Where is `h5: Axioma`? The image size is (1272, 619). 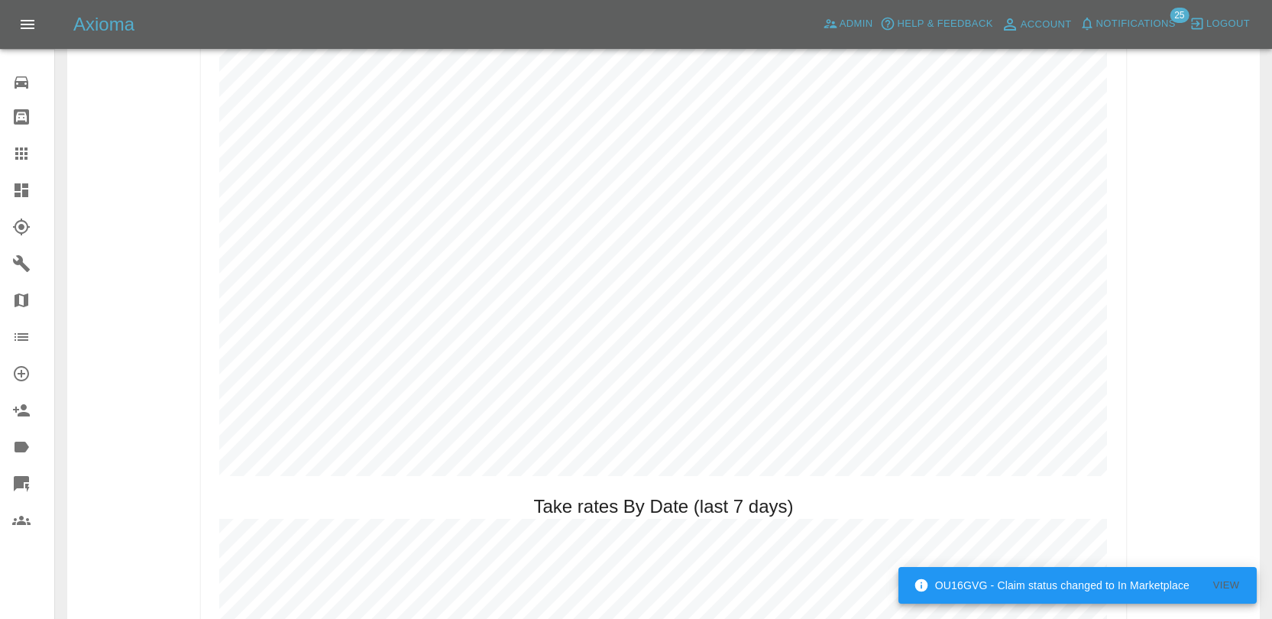 h5: Axioma is located at coordinates (104, 24).